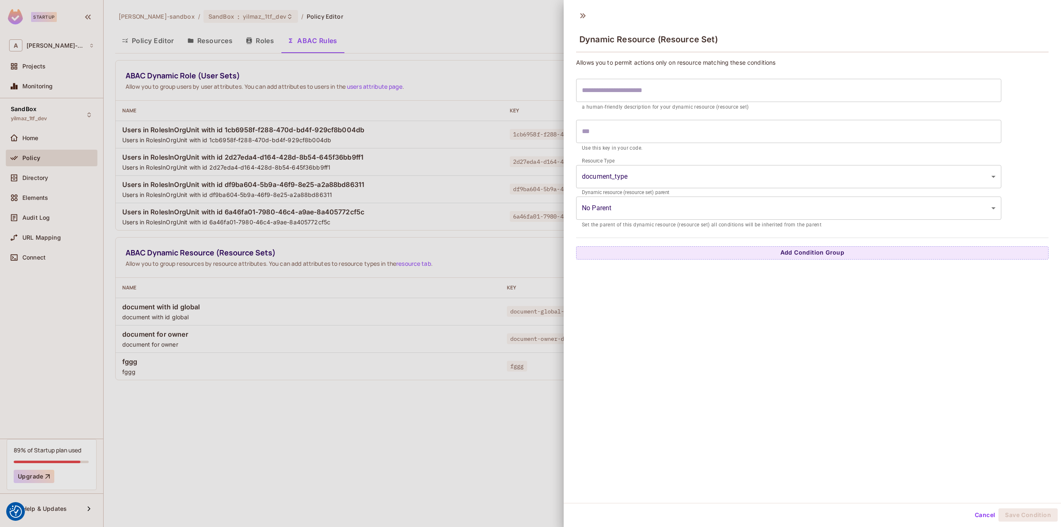 Image resolution: width=1061 pixels, height=527 pixels. I want to click on button: Save Condition, so click(1028, 515).